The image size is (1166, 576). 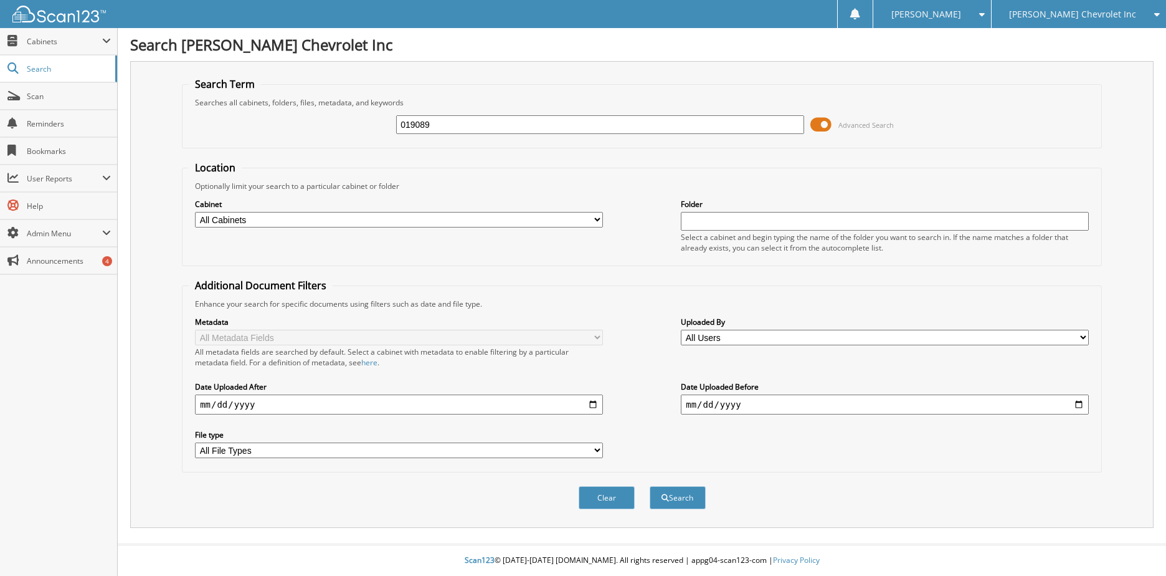 What do you see at coordinates (69, 260) in the screenshot?
I see `span: Announcements` at bounding box center [69, 260].